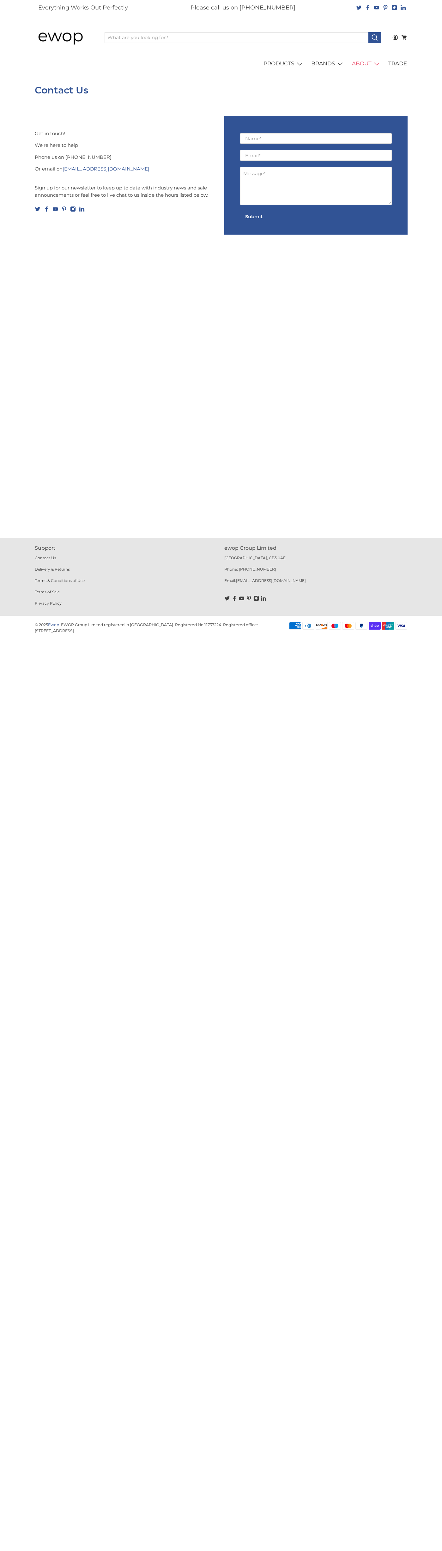  Describe the element at coordinates (316, 139) in the screenshot. I see `input: Name*` at that location.